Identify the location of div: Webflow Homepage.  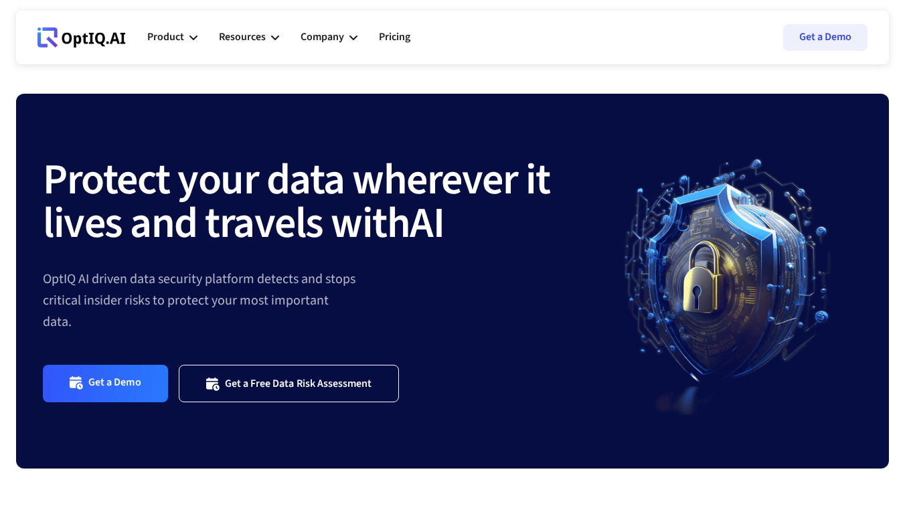
(37, 47).